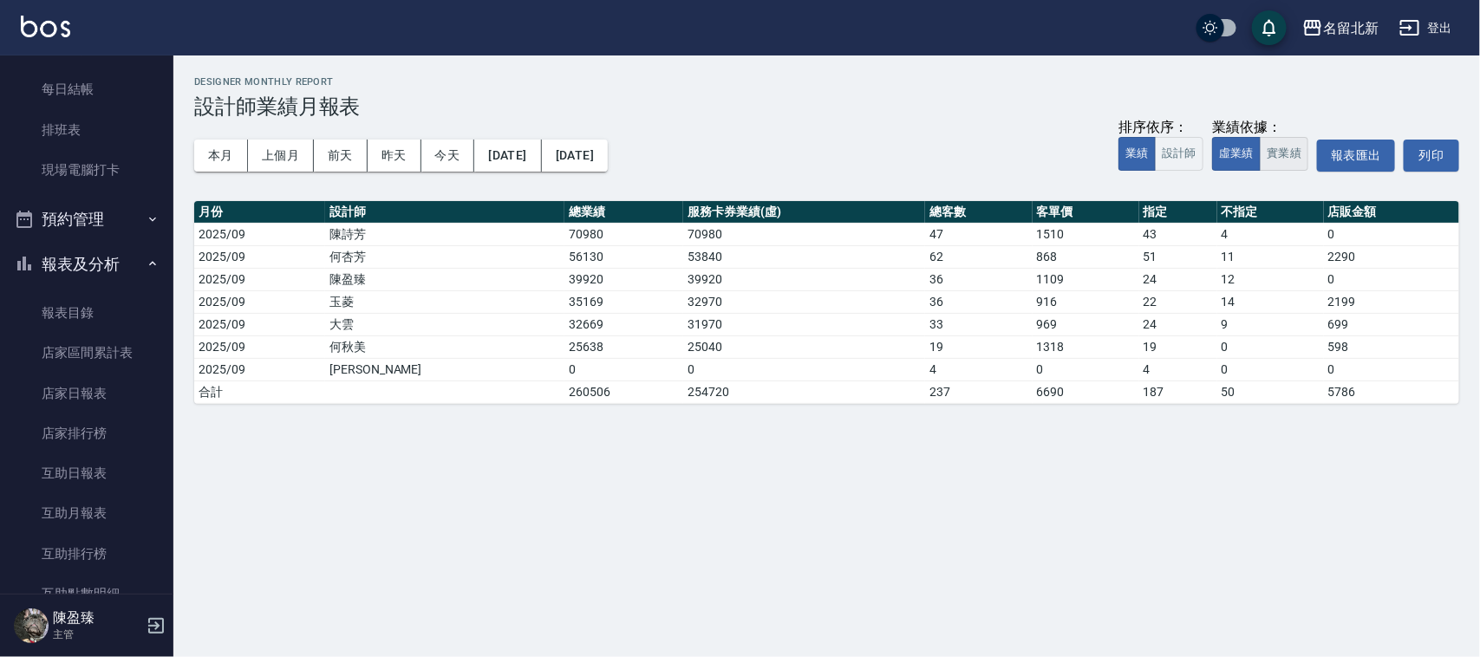 Image resolution: width=1480 pixels, height=657 pixels. What do you see at coordinates (624, 324) in the screenshot?
I see `td: 32669` at bounding box center [624, 324].